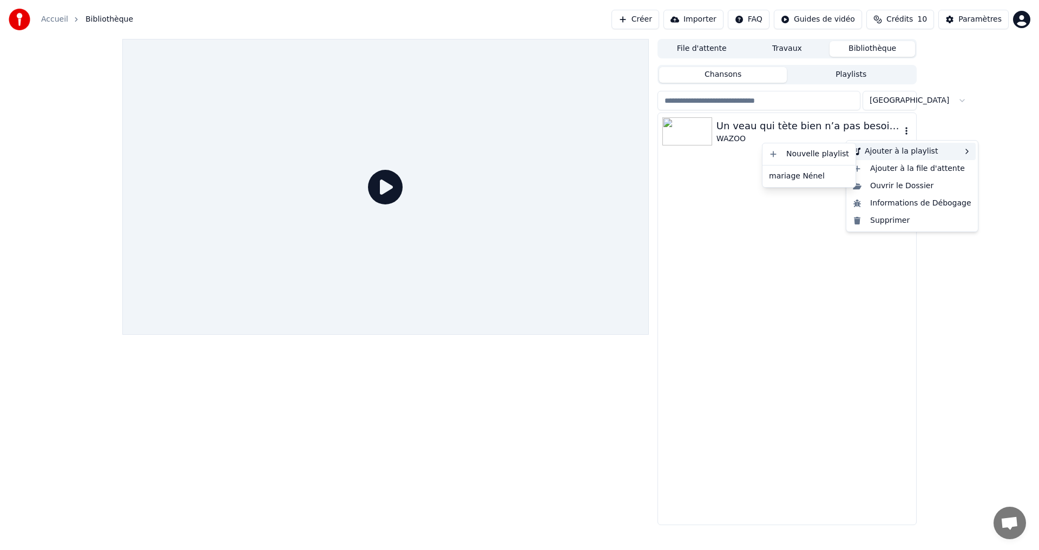 The width and height of the screenshot is (1039, 550). I want to click on a: Ouvrir le chat, so click(1010, 523).